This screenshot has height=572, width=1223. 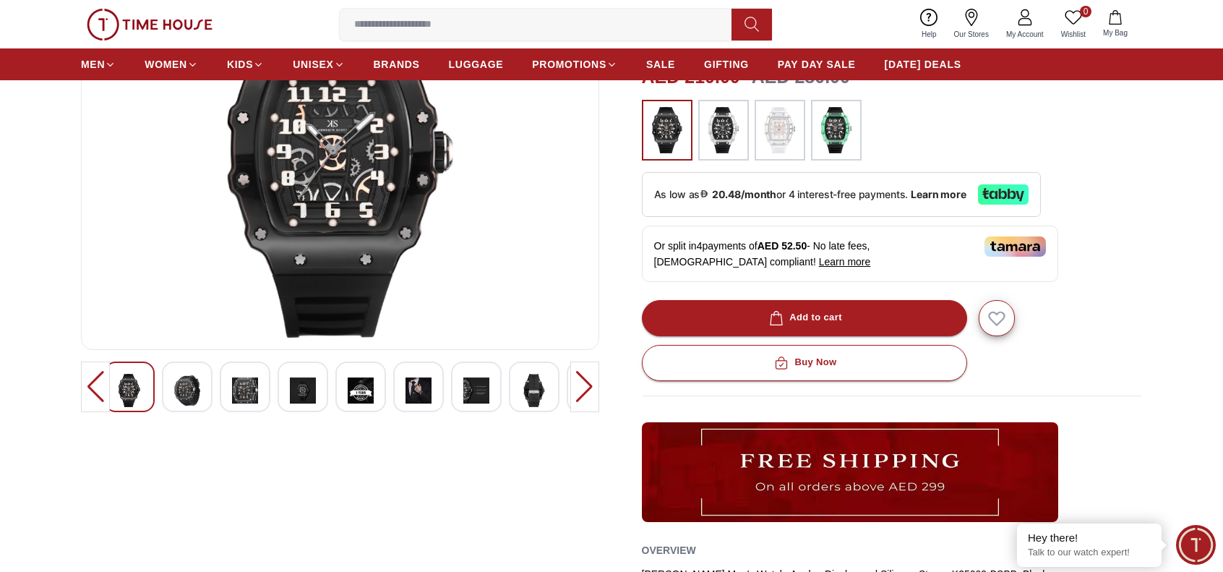 I want to click on span: My Account, so click(x=1025, y=34).